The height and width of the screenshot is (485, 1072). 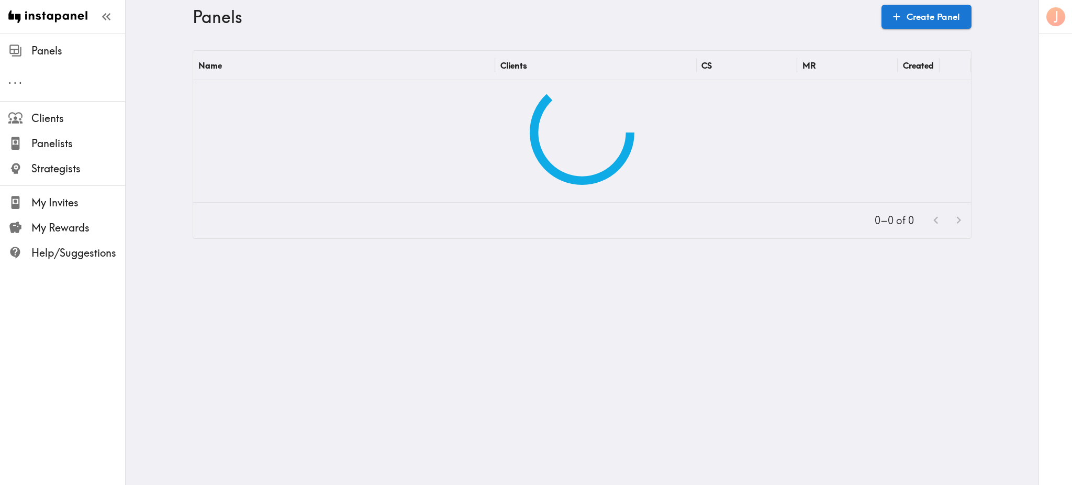 I want to click on div: CS, so click(x=707, y=65).